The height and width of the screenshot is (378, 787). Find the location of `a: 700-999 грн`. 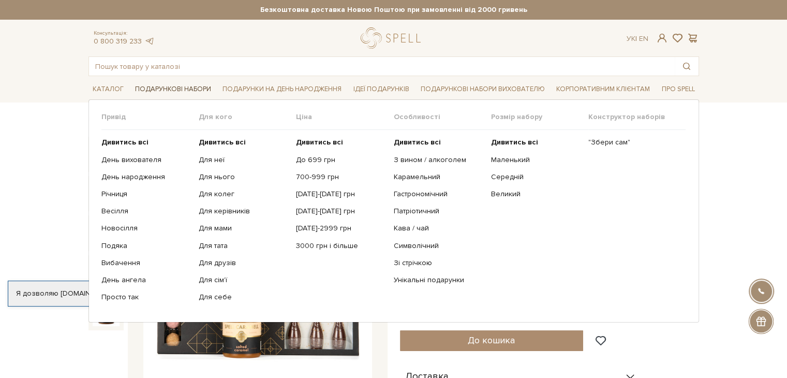

a: 700-999 грн is located at coordinates (340, 177).